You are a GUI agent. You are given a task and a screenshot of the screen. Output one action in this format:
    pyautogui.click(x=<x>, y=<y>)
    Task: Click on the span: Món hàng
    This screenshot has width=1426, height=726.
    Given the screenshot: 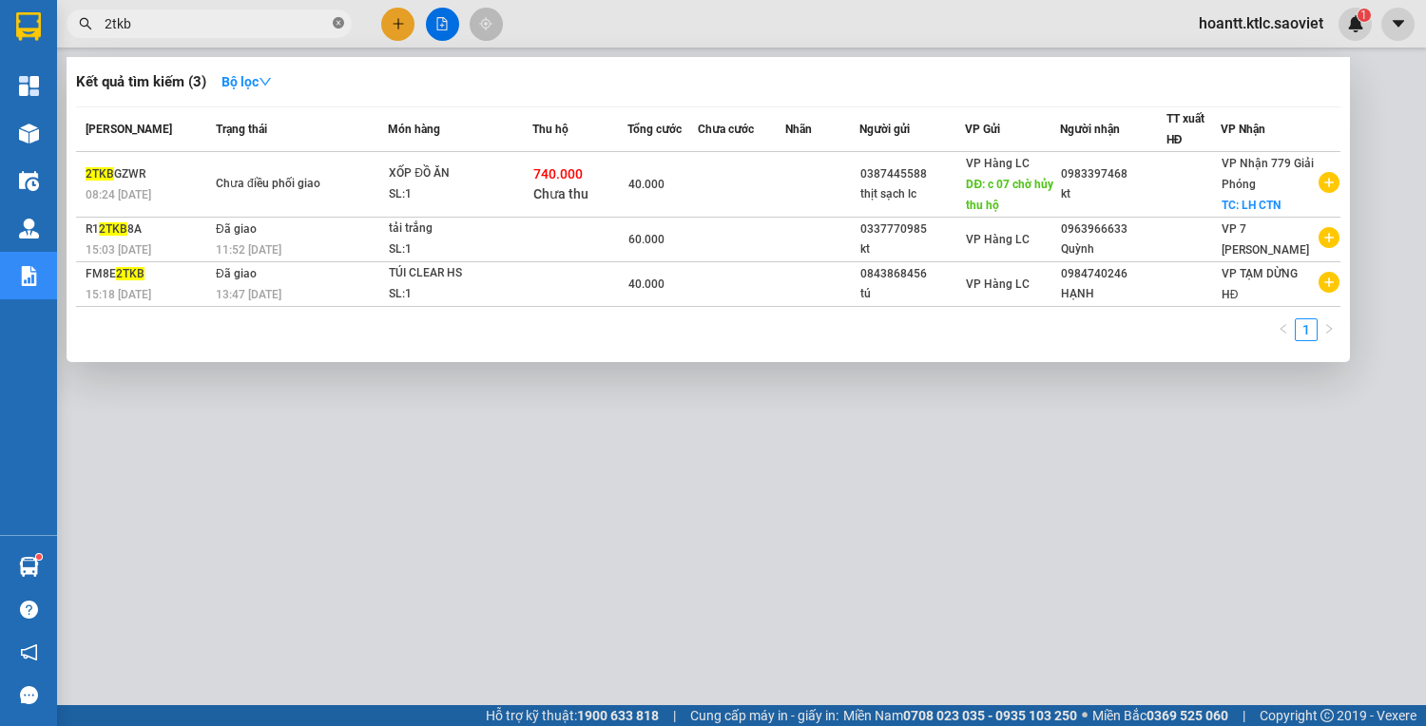 What is the action you would take?
    pyautogui.click(x=414, y=129)
    